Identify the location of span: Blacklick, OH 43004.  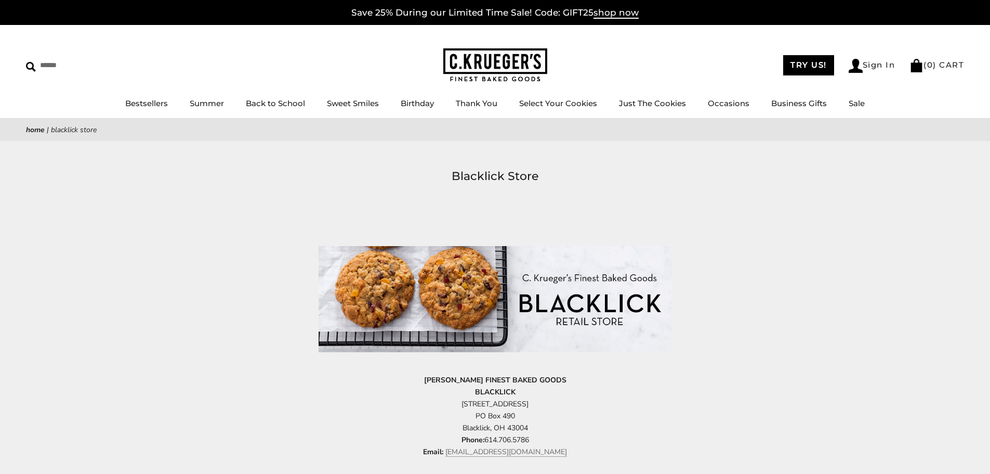
(495, 427).